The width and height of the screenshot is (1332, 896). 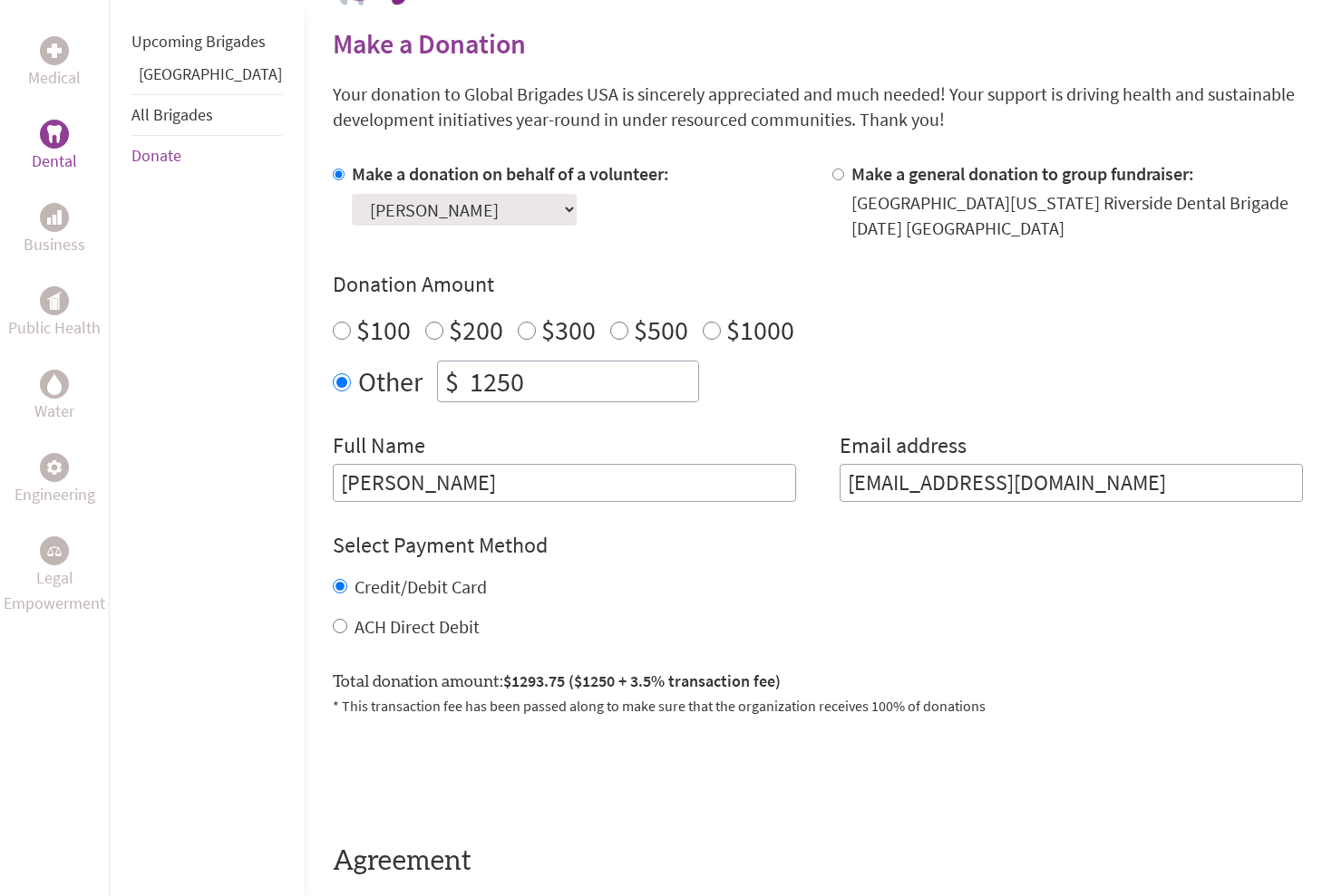 I want to click on div: Legal Empowerment, so click(x=54, y=551).